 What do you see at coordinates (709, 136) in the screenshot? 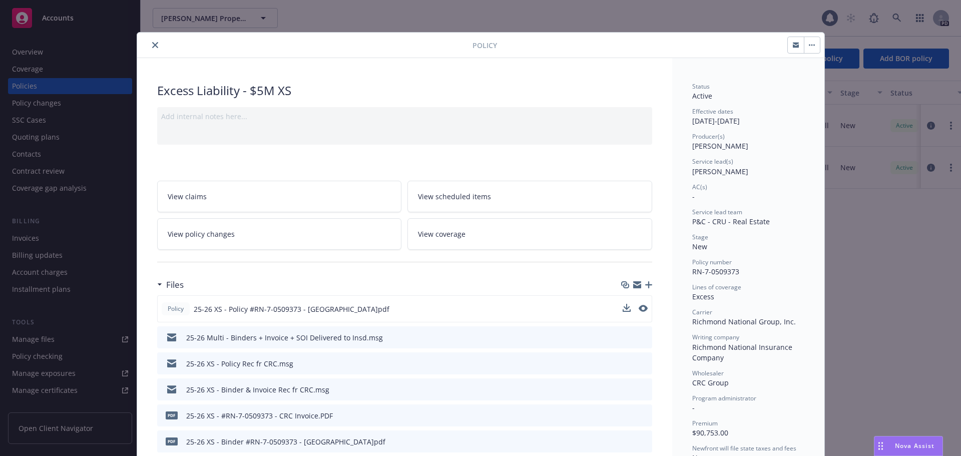
I see `span: Producer(s)` at bounding box center [709, 136].